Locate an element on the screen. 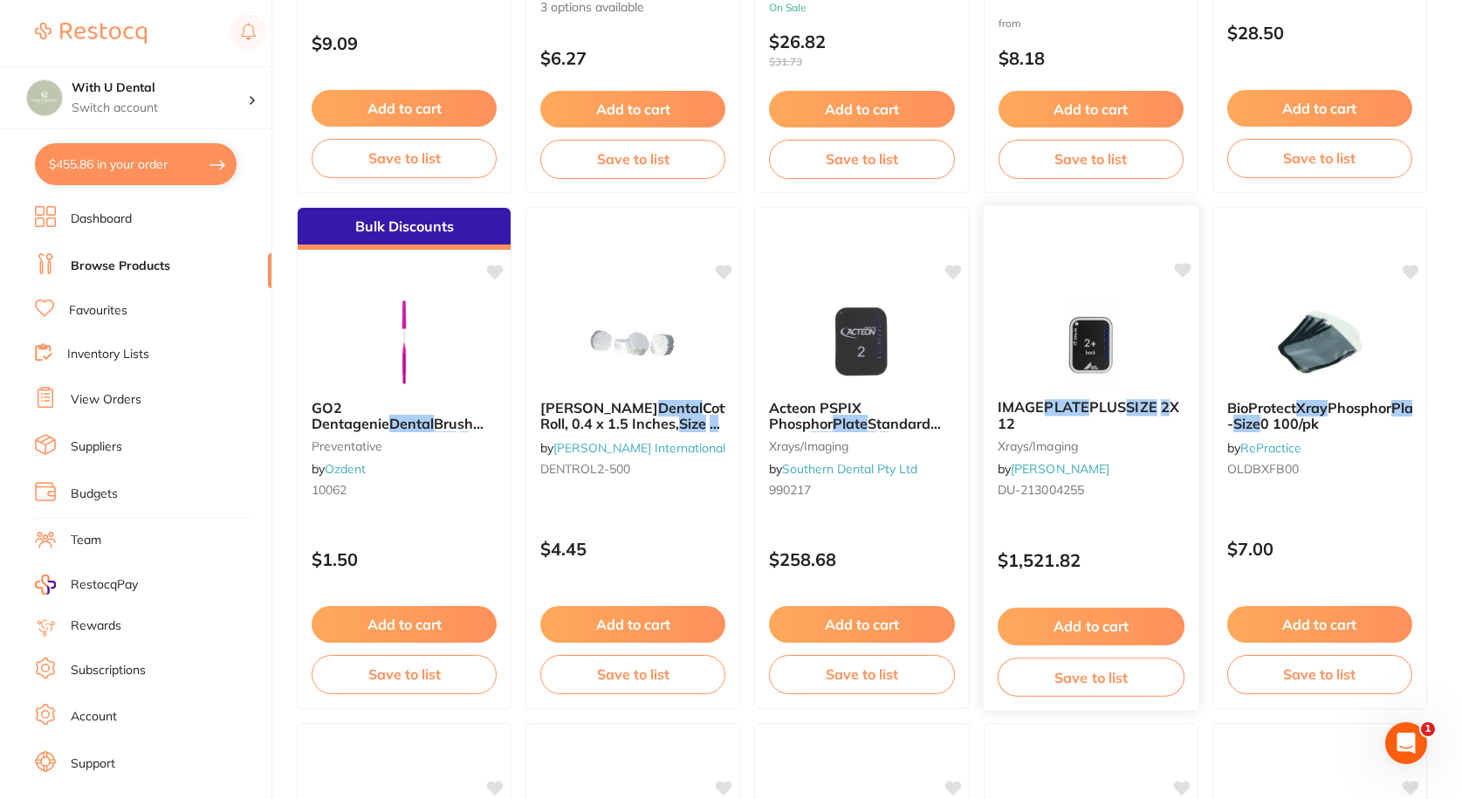  span: 10062 is located at coordinates (329, 490).